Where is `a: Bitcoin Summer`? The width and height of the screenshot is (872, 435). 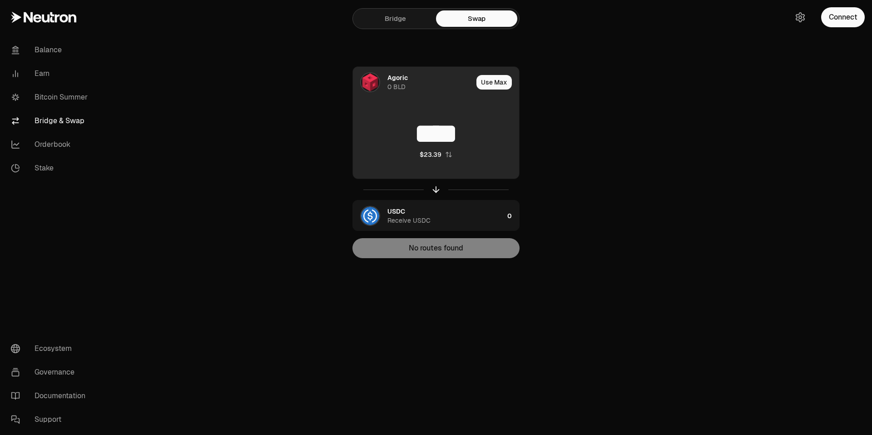
a: Bitcoin Summer is located at coordinates (51, 97).